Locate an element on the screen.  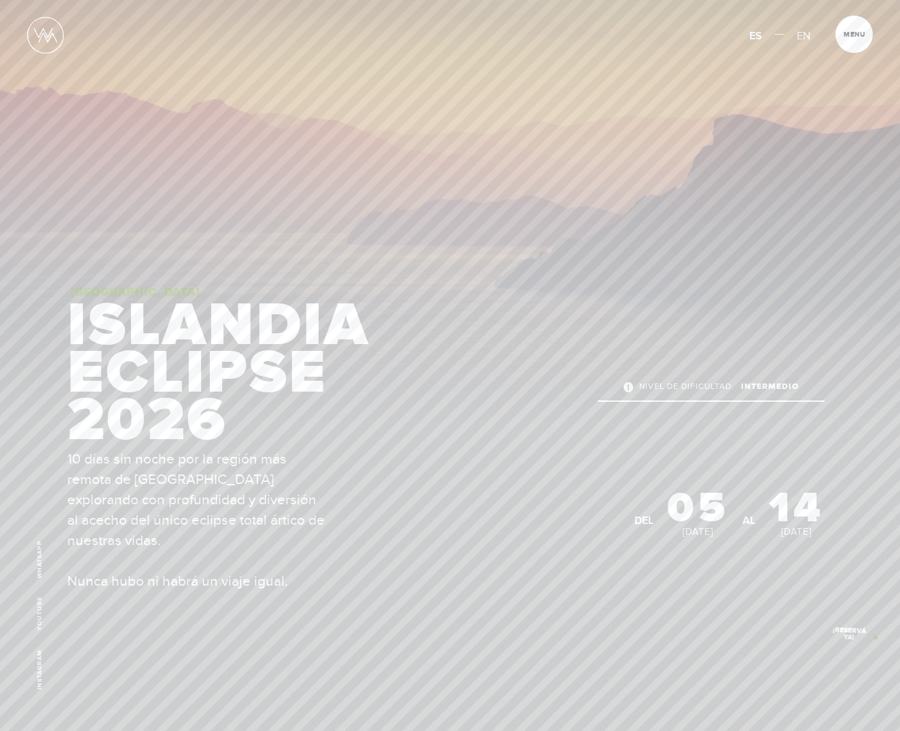
p: Del is located at coordinates (644, 521).